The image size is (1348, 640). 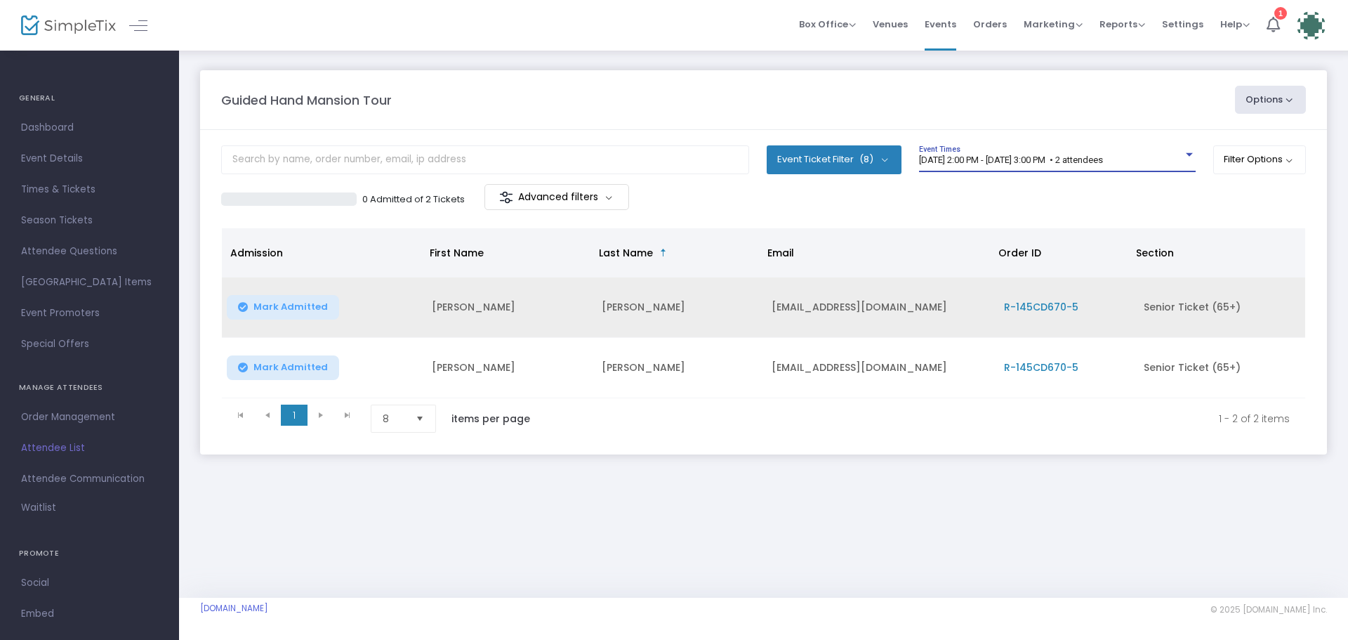 What do you see at coordinates (89, 388) in the screenshot?
I see `h4: MANAGE ATTENDEES` at bounding box center [89, 388].